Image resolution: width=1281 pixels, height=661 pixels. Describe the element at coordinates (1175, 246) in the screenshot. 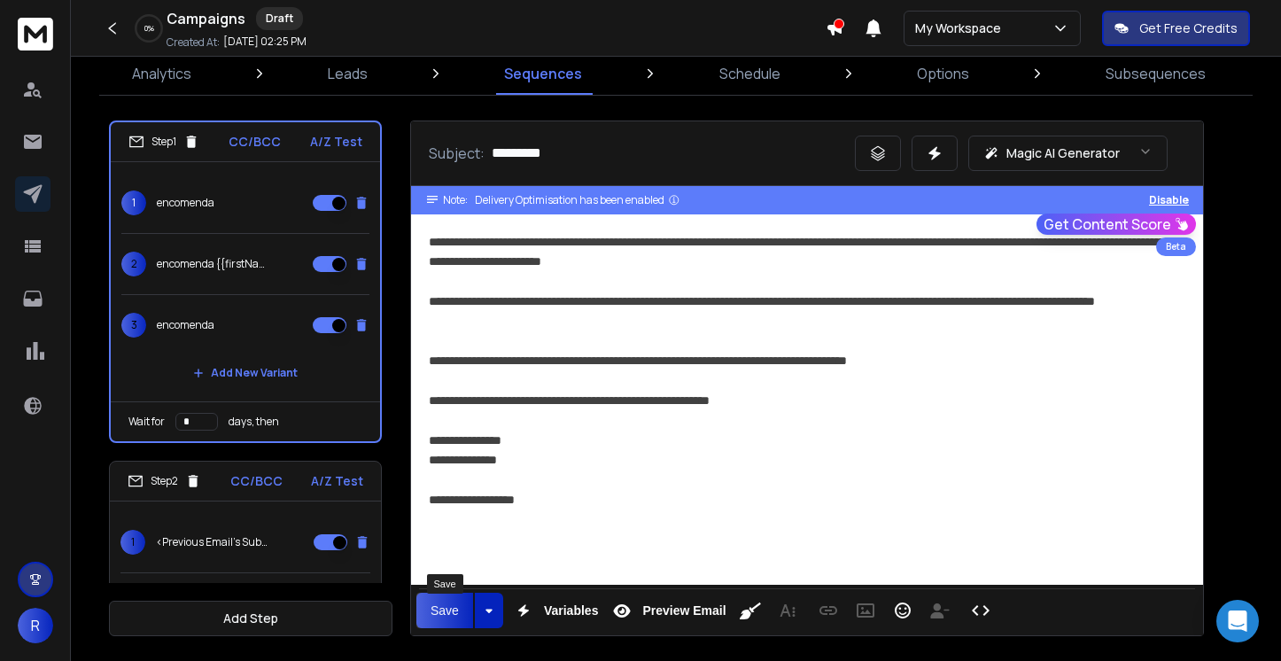

I see `div: Beta` at that location.